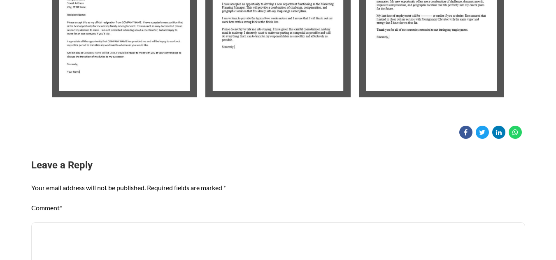 The image size is (556, 260). I want to click on a: Share on Facebook, so click(465, 132).